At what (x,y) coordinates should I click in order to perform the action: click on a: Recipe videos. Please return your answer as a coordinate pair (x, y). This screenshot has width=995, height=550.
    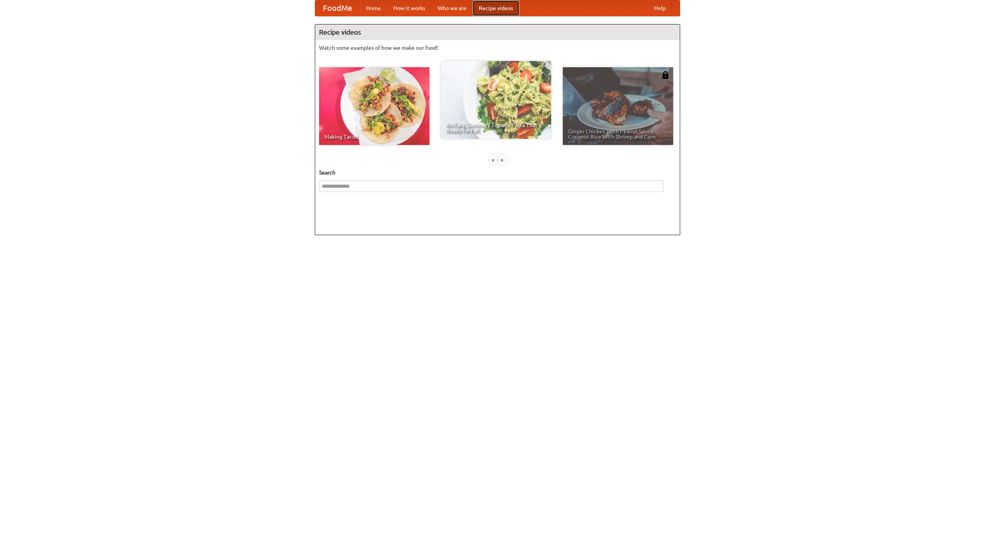
    Looking at the image, I should click on (496, 8).